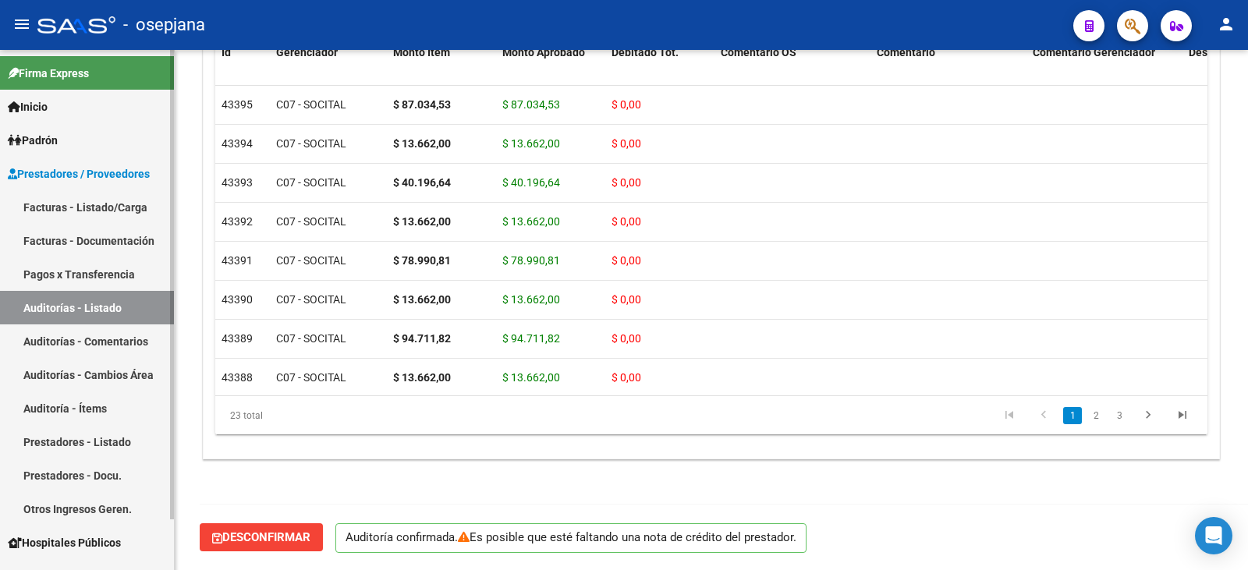  I want to click on p: Auditoría confirmada., so click(571, 538).